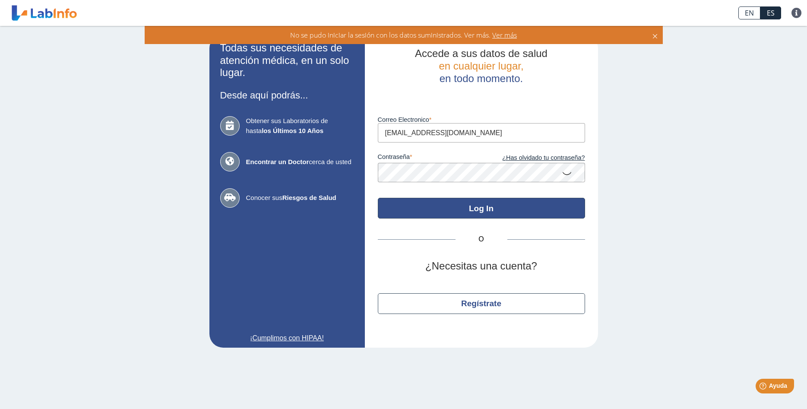  I want to click on label: Correo Electronico, so click(481, 120).